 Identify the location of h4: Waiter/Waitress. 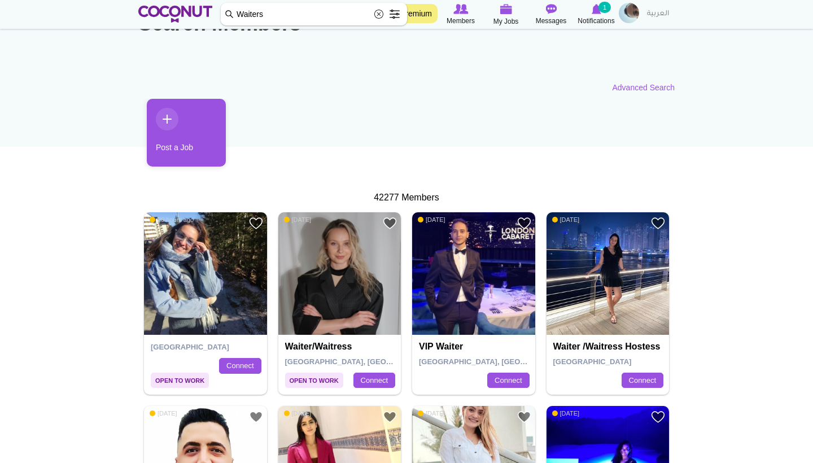
(341, 347).